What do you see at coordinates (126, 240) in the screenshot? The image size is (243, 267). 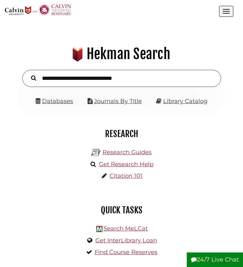 I see `a: Get InterLibrary Loan` at bounding box center [126, 240].